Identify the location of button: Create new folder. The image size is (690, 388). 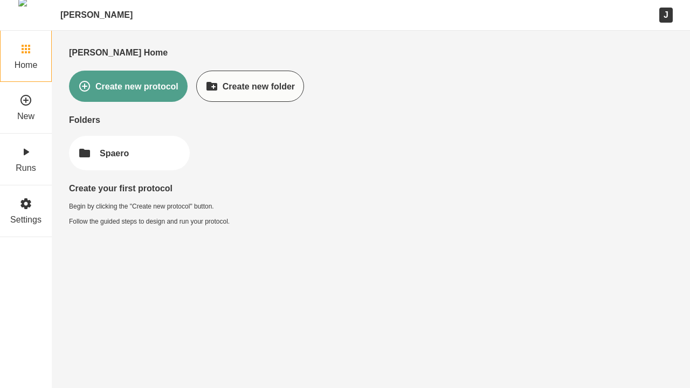
(250, 86).